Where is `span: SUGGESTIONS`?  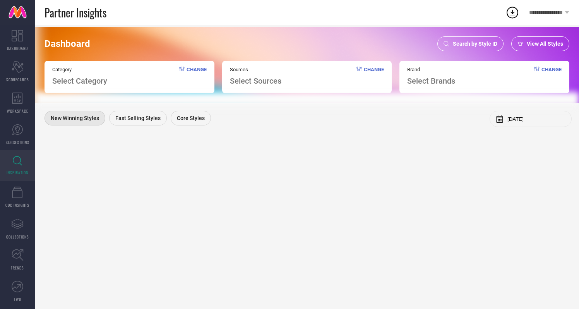 span: SUGGESTIONS is located at coordinates (17, 142).